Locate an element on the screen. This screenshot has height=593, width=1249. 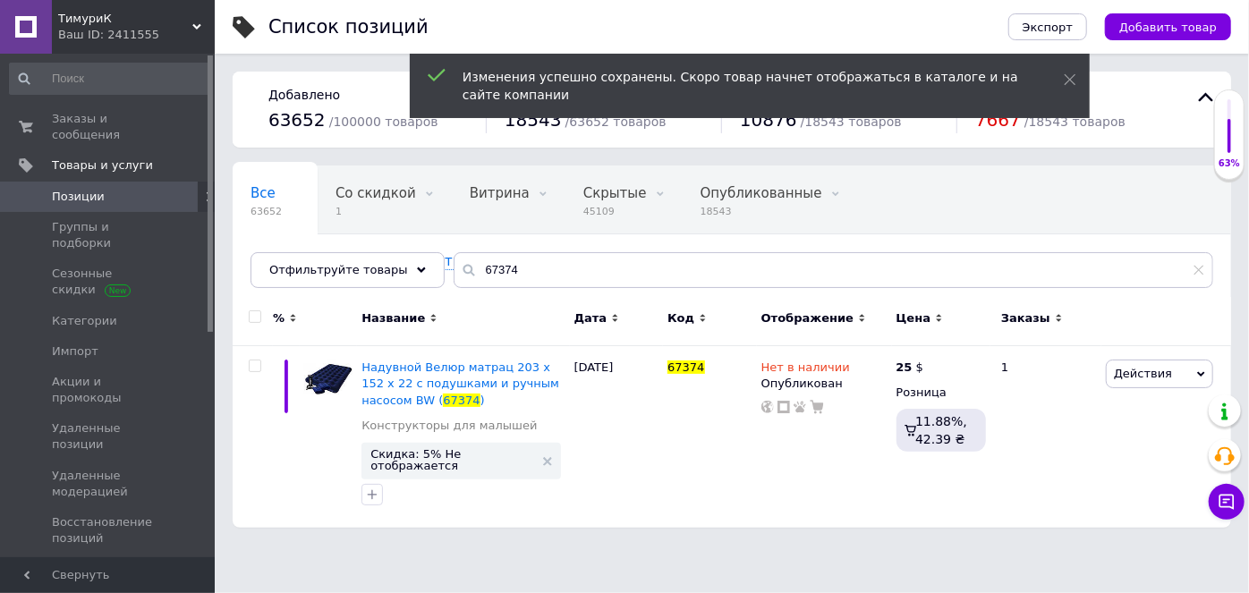
div: 63% is located at coordinates (1230, 164).